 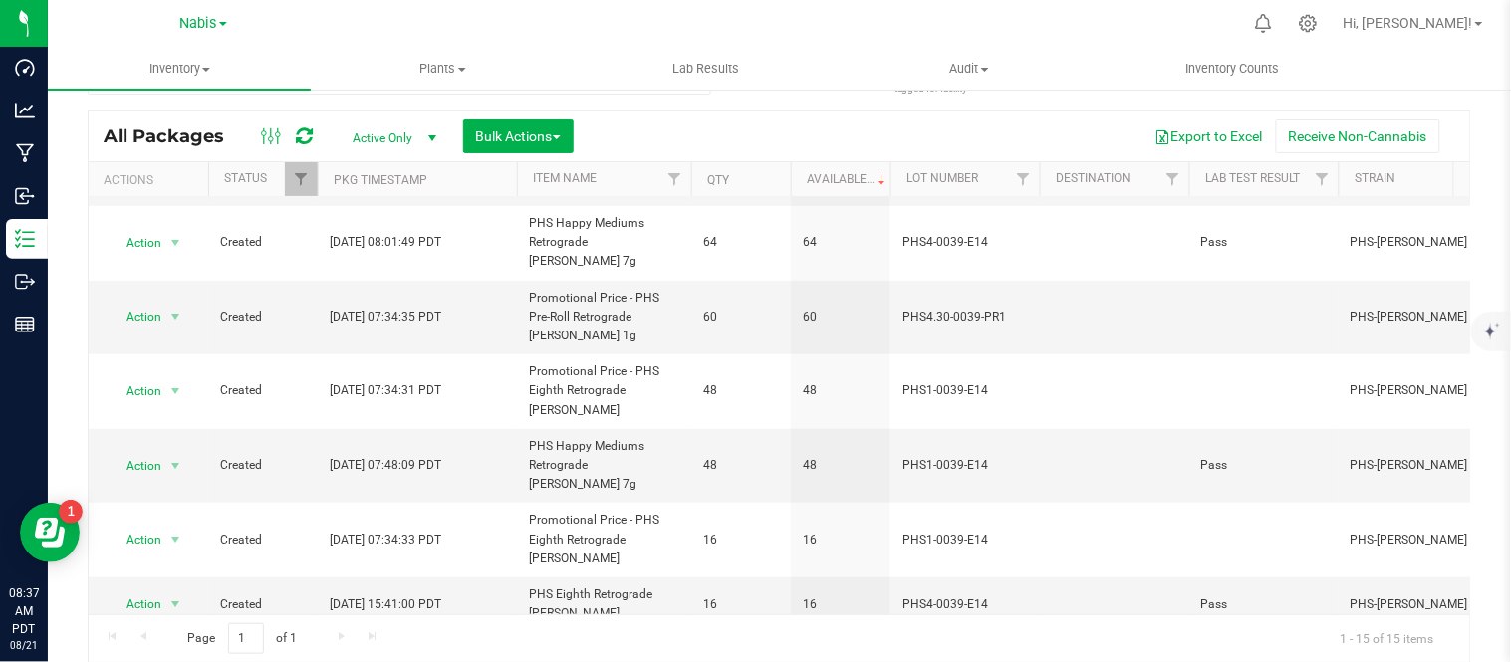 What do you see at coordinates (1374, 178) in the screenshot?
I see `a: Strain` at bounding box center [1374, 178].